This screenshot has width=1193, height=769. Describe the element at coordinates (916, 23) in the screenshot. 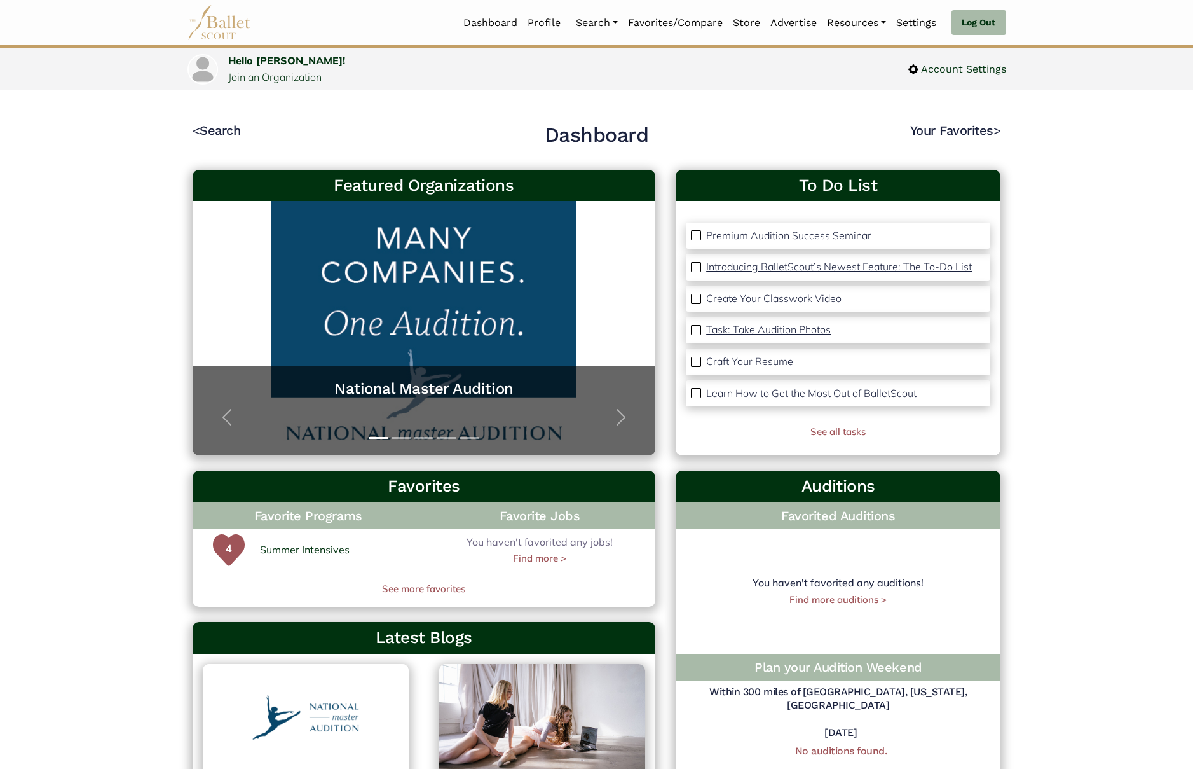

I see `a: Settings` at that location.